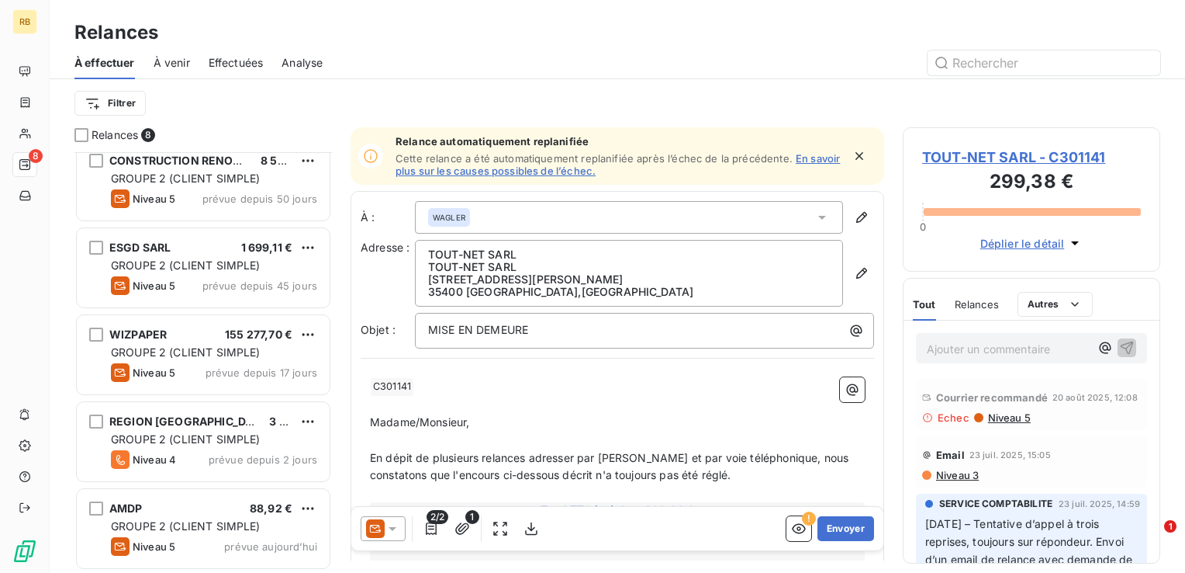  What do you see at coordinates (950, 455) in the screenshot?
I see `span: Email` at bounding box center [950, 455].